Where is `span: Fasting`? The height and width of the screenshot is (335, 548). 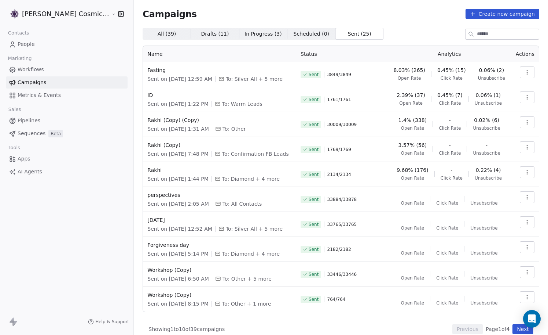 span: Fasting is located at coordinates (220, 70).